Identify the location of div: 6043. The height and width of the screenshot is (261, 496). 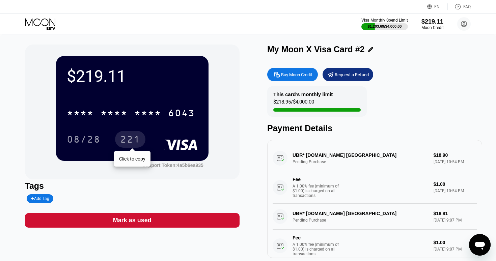
(181, 114).